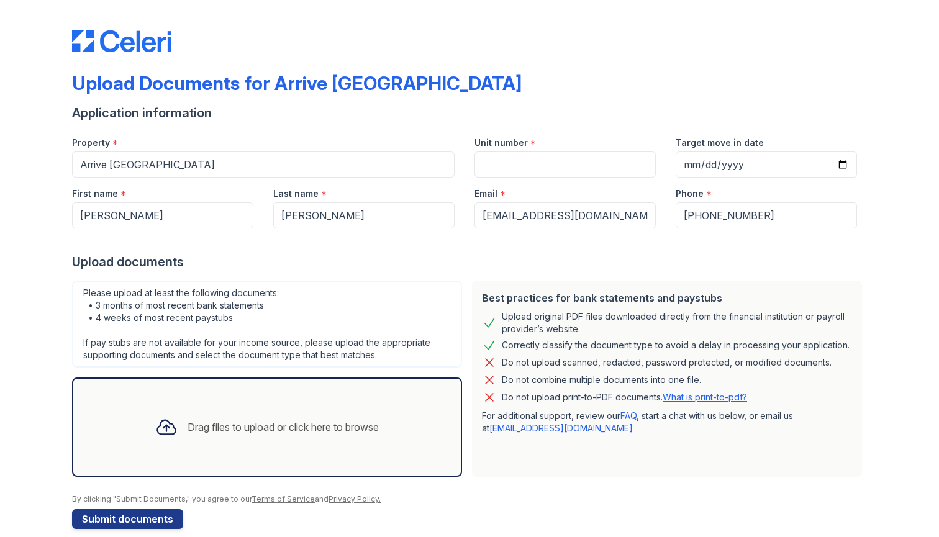 The height and width of the screenshot is (537, 939). What do you see at coordinates (676, 345) in the screenshot?
I see `div: Correctly classify the document type to avoid a delay in processing your application.` at bounding box center [676, 345].